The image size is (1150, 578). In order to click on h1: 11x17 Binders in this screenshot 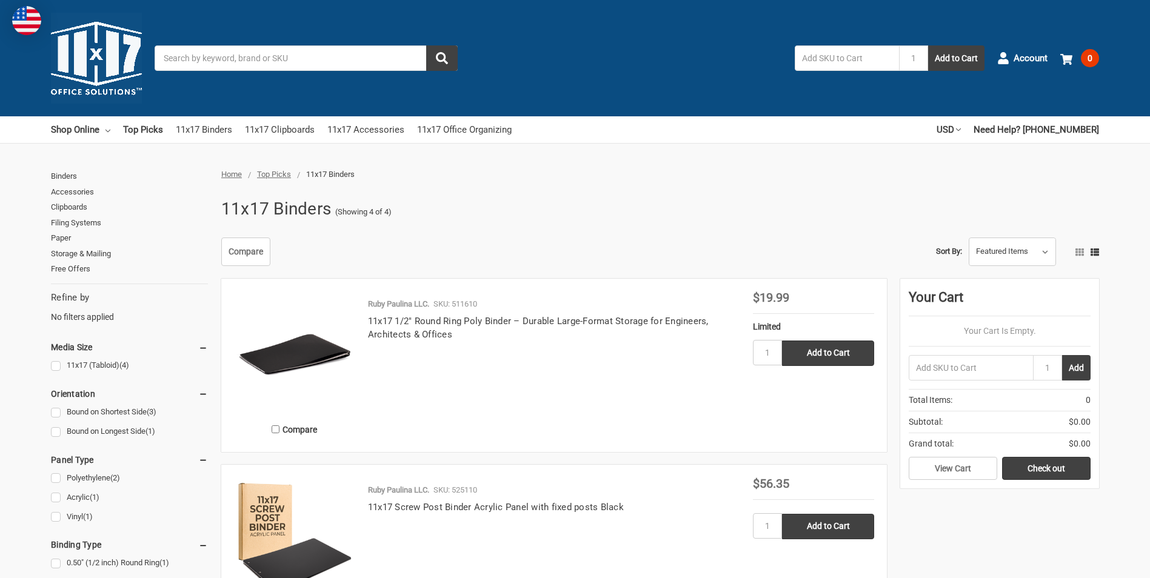, I will do `click(276, 209)`.